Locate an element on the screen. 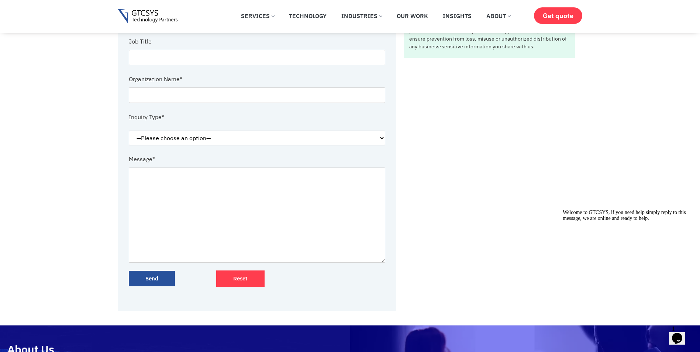 Image resolution: width=700 pixels, height=352 pixels. label: Inquiry Type is located at coordinates (147, 117).